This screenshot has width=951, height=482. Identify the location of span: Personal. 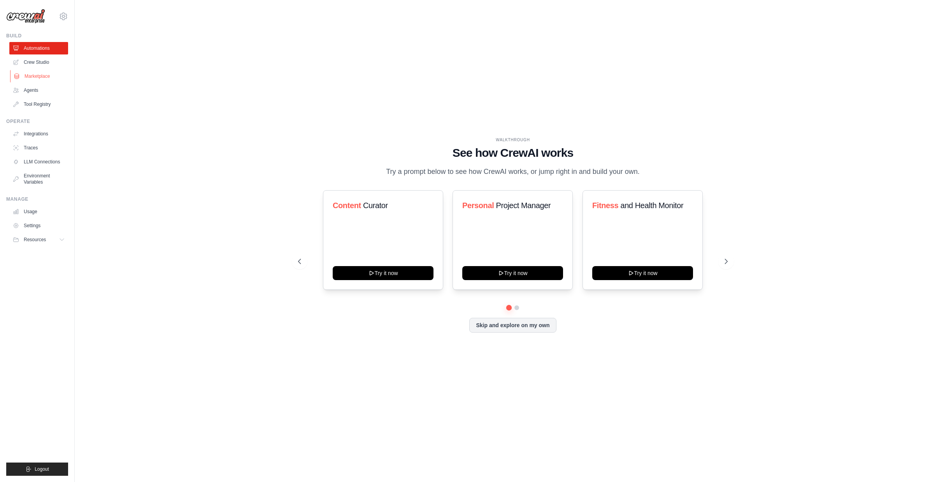
(478, 205).